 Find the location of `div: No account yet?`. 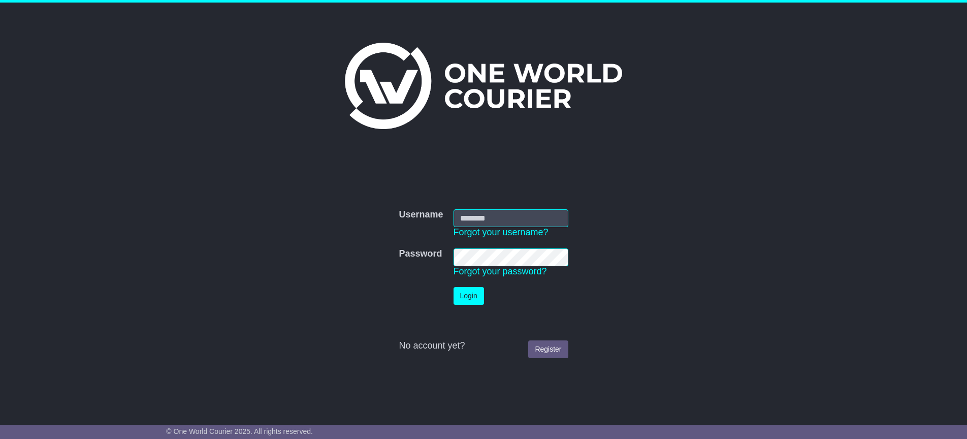

div: No account yet? is located at coordinates (483, 346).